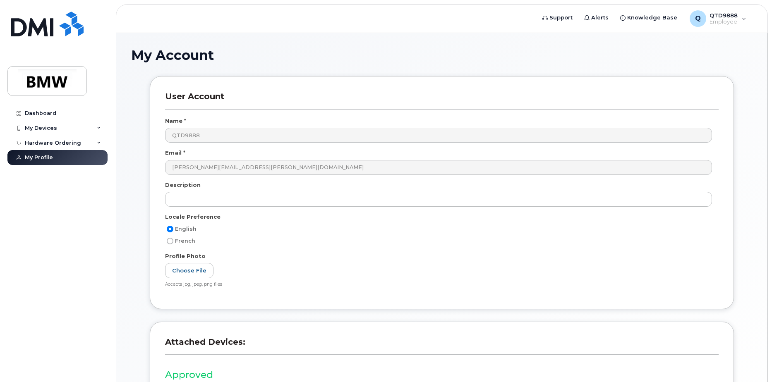 This screenshot has width=772, height=382. I want to click on span: English, so click(186, 229).